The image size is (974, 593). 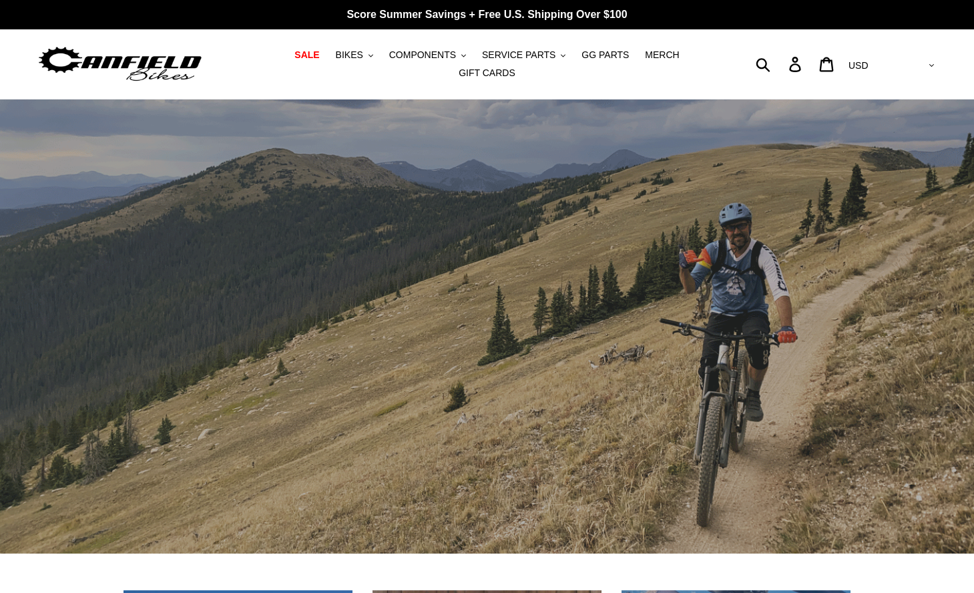 What do you see at coordinates (487, 73) in the screenshot?
I see `span: GIFT CARDS` at bounding box center [487, 73].